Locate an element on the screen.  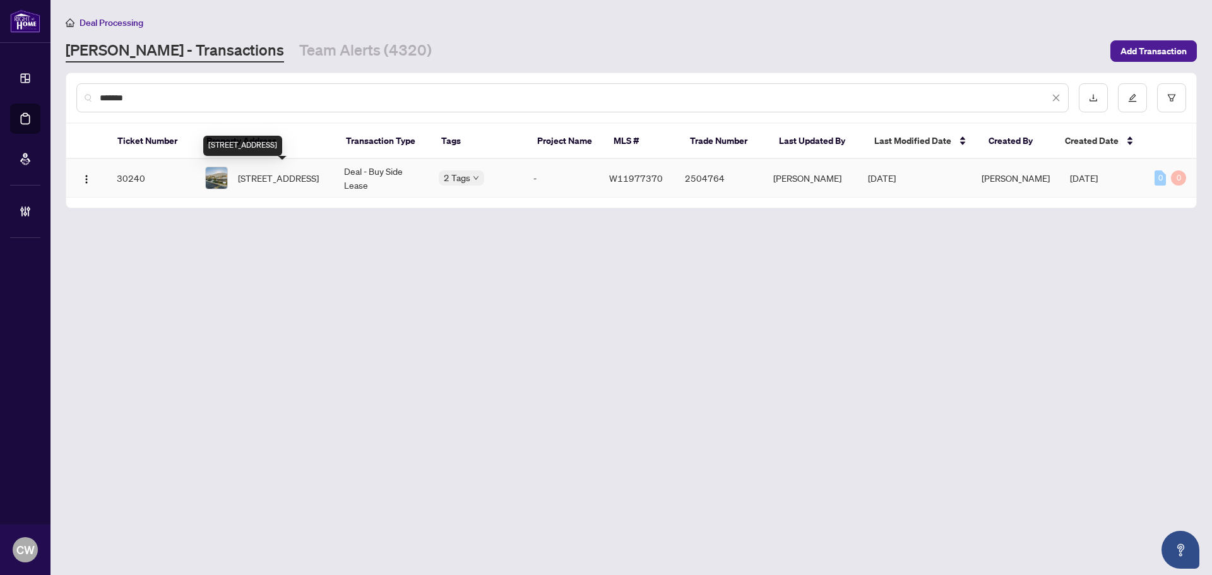
button: Logo is located at coordinates (86, 178).